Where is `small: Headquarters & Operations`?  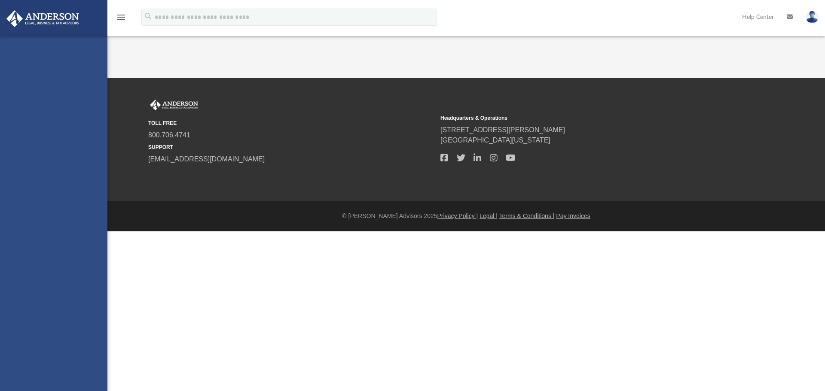 small: Headquarters & Operations is located at coordinates (583, 118).